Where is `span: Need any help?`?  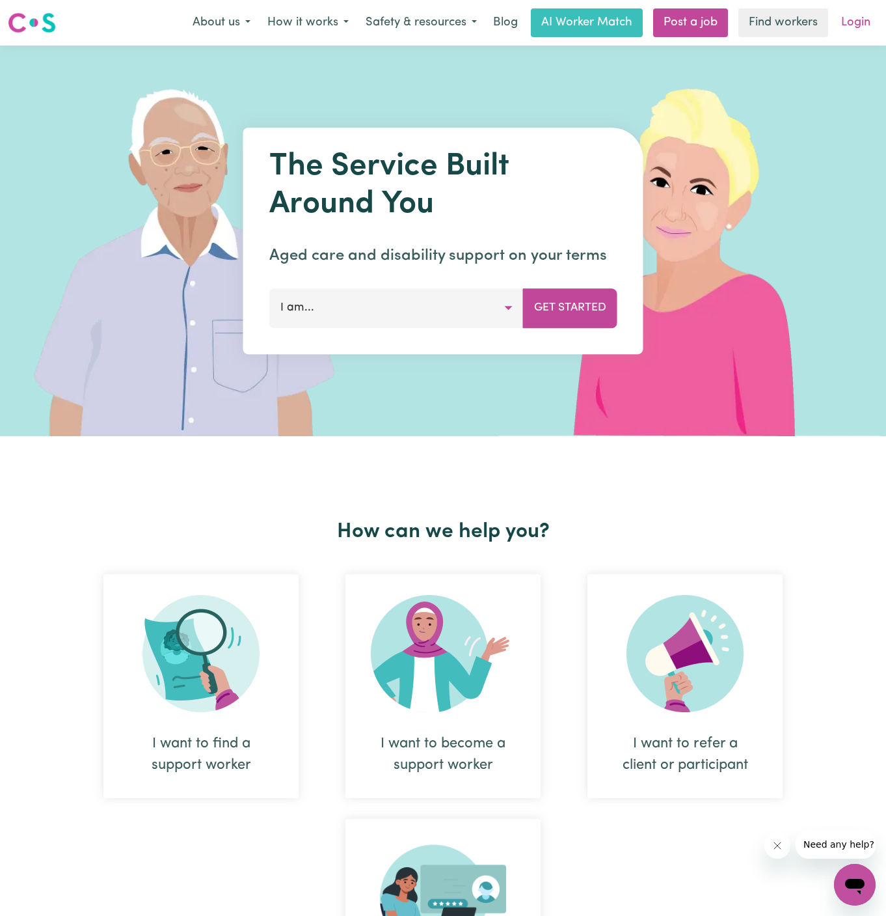 span: Need any help? is located at coordinates (43, 14).